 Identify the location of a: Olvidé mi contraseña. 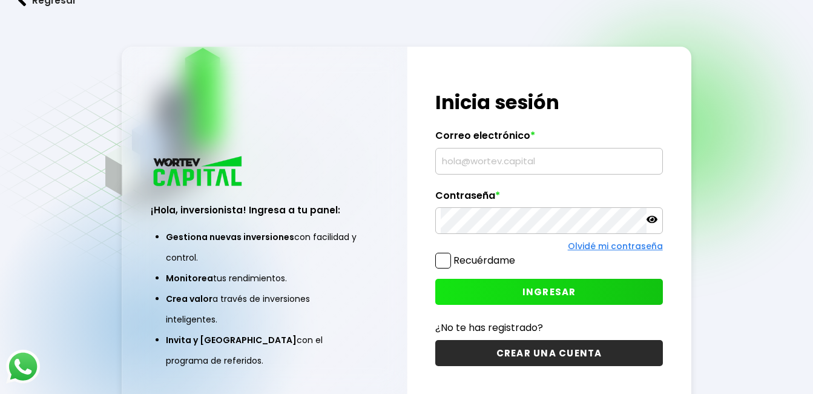
(615, 246).